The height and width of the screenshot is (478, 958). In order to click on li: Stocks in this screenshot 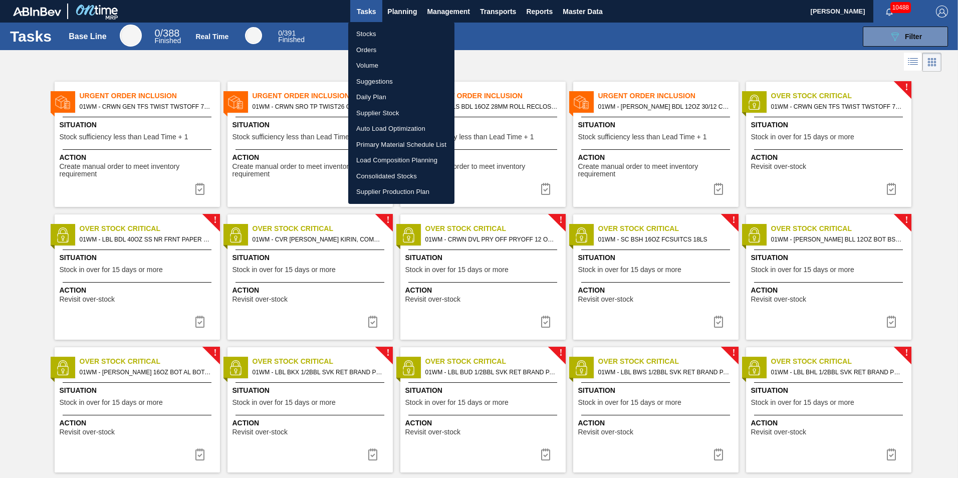, I will do `click(401, 34)`.